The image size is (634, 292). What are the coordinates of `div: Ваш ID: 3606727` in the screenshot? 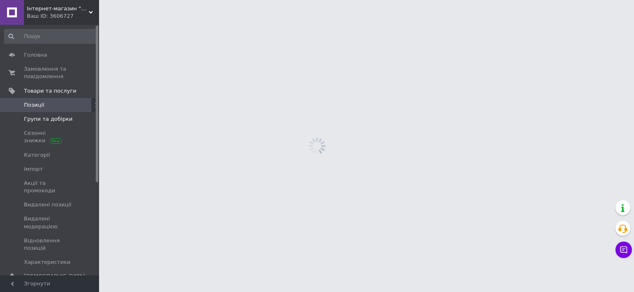 It's located at (63, 16).